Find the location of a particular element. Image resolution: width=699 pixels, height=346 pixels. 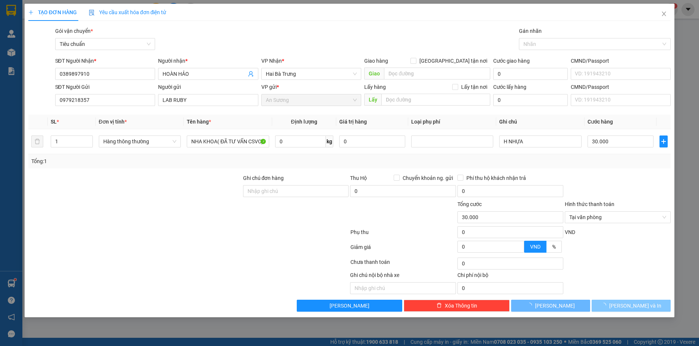

input: Ghi Chú is located at coordinates (541, 141).